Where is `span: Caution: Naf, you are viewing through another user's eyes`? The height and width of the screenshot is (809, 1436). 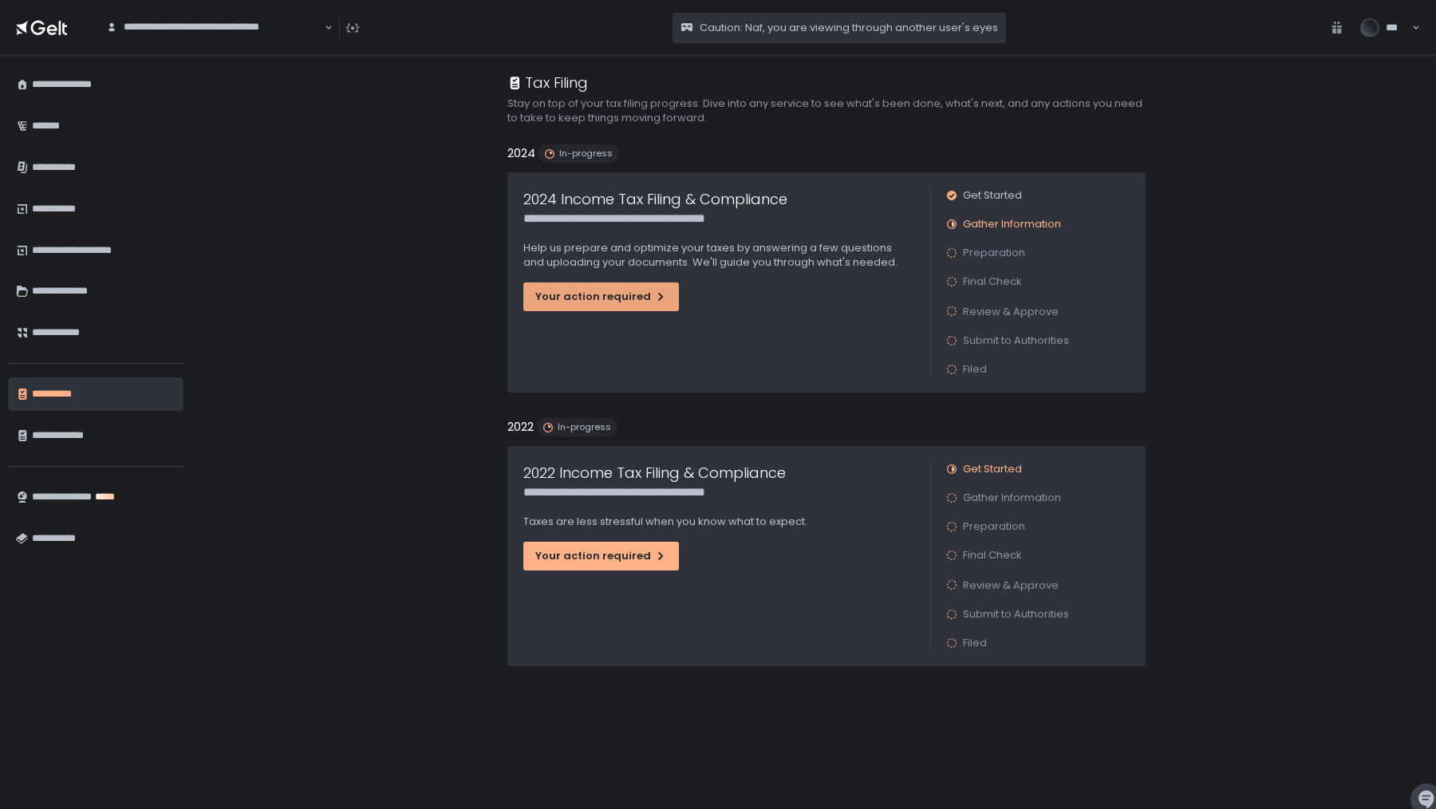
span: Caution: Naf, you are viewing through another user's eyes is located at coordinates (849, 28).